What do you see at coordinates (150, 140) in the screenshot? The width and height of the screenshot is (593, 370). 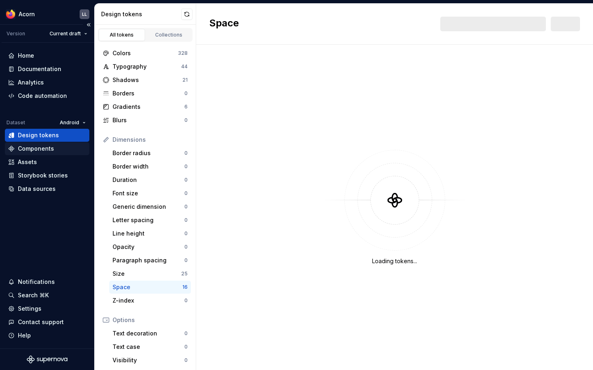 I see `div: Dimensions` at bounding box center [150, 140].